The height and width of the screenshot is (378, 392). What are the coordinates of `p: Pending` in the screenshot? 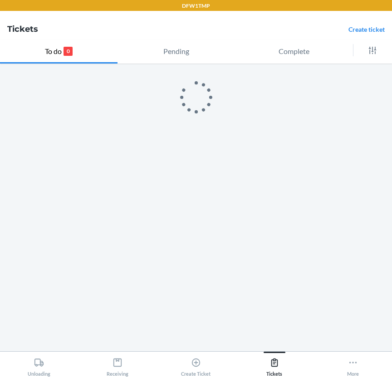 It's located at (176, 51).